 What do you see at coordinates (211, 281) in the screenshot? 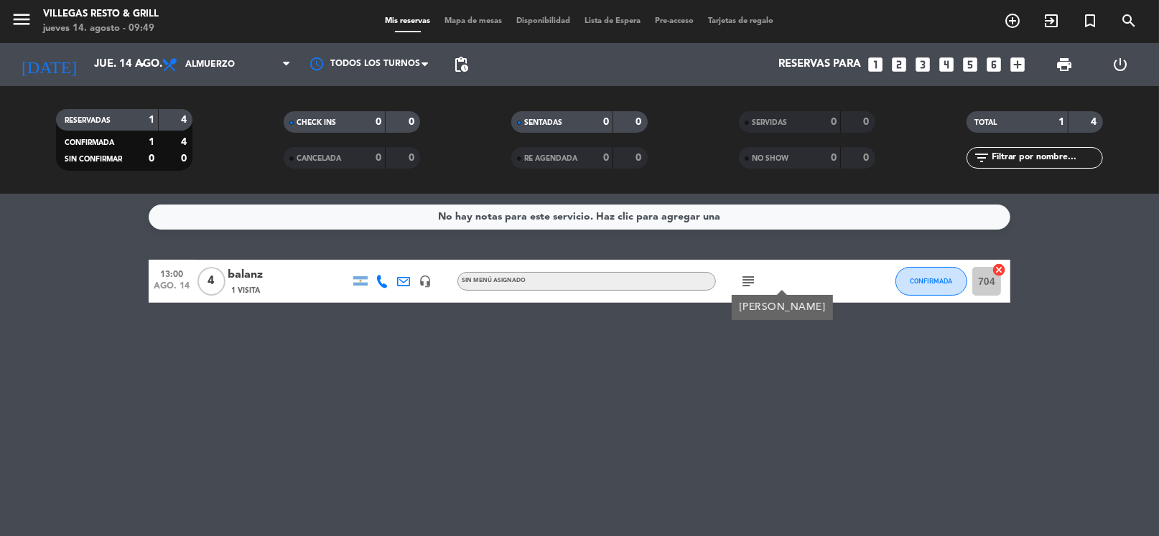
I see `span: 4` at bounding box center [211, 281].